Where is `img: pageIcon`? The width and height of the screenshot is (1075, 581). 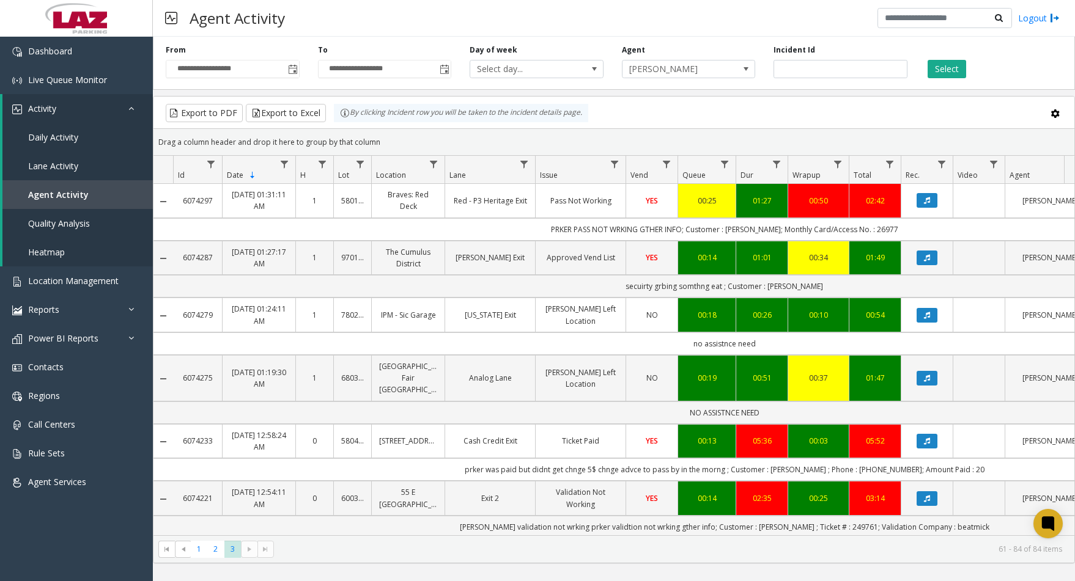 img: pageIcon is located at coordinates (171, 18).